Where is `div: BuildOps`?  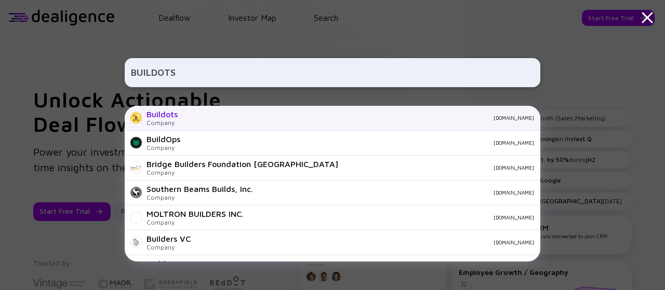 div: BuildOps is located at coordinates (163, 139).